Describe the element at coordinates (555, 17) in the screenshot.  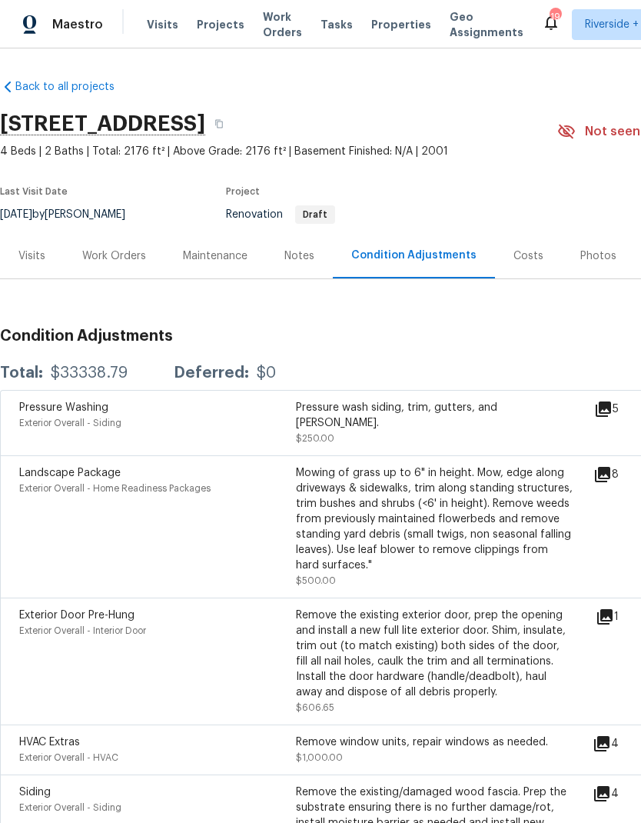
I see `div: 19` at that location.